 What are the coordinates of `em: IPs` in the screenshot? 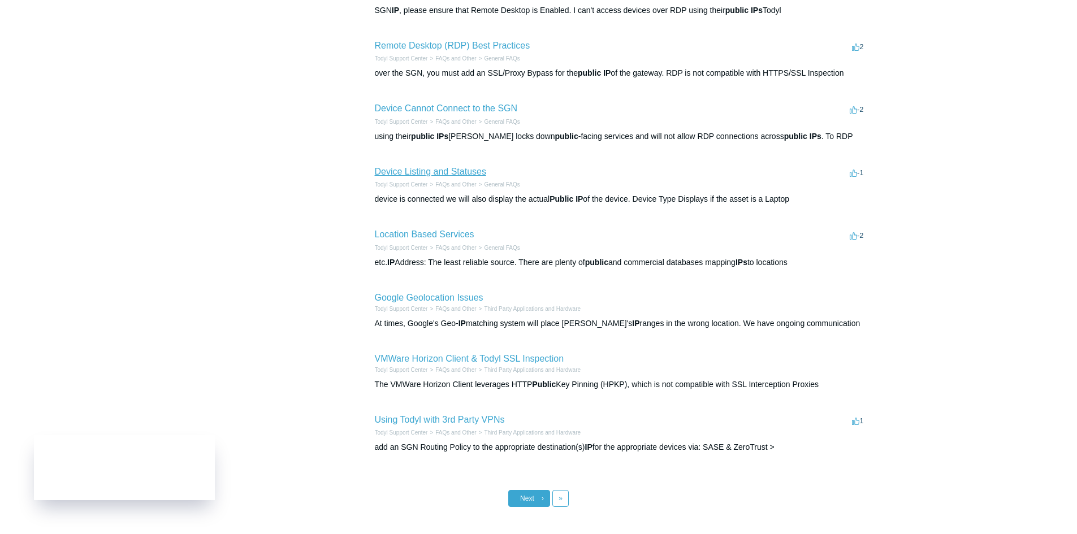 It's located at (741, 262).